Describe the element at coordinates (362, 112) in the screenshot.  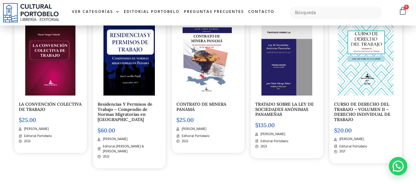
I see `a: CURSO DE DERECHO DEL TRABAJO – VOLUMEN II – DERECHO INDIVIDUAL DE TRABAJO` at that location.